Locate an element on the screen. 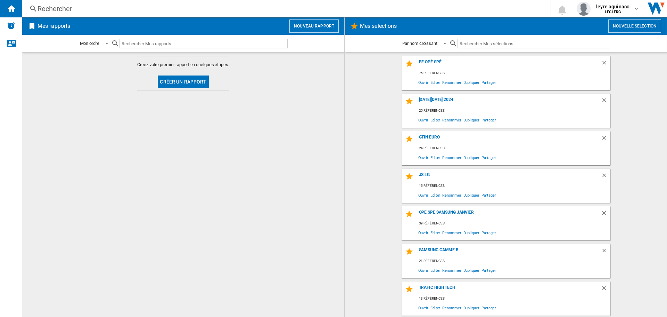 This screenshot has height=317, width=667. div: trafic high tech is located at coordinates (509, 289).